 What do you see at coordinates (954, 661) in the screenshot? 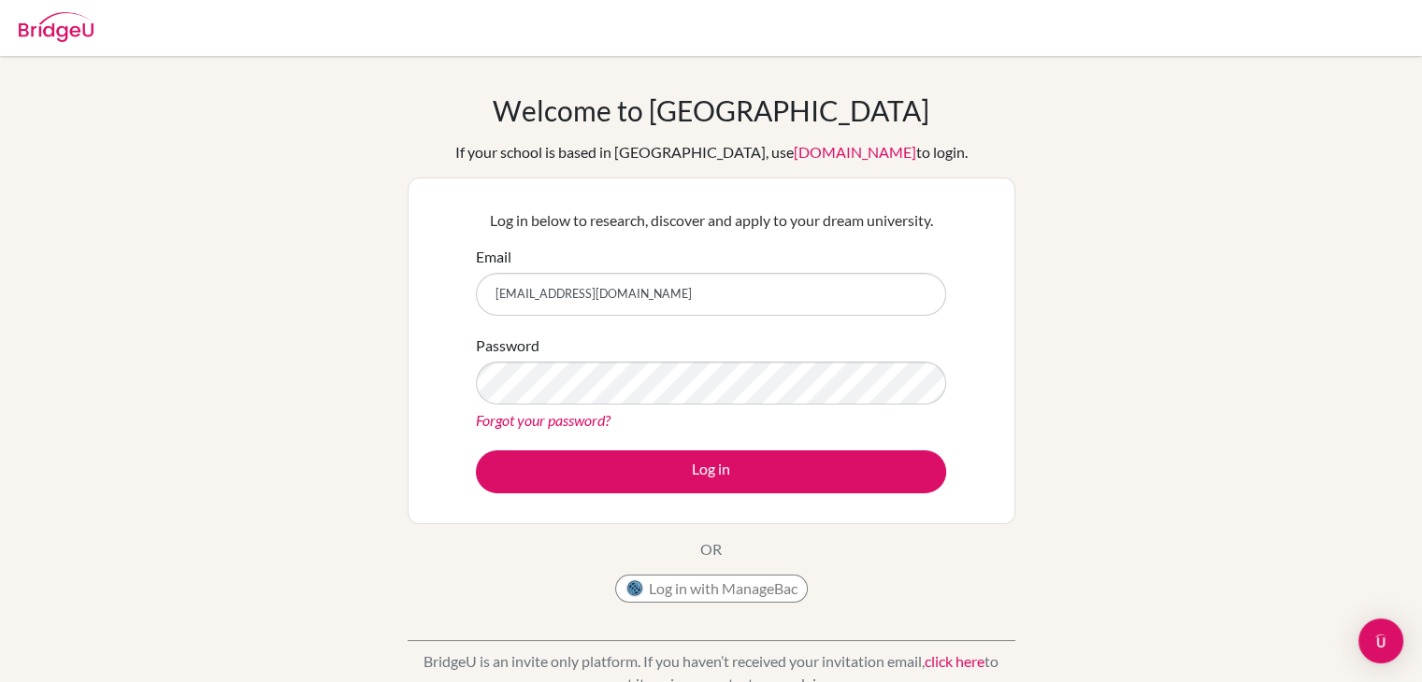
I see `a: click here` at bounding box center [954, 661].